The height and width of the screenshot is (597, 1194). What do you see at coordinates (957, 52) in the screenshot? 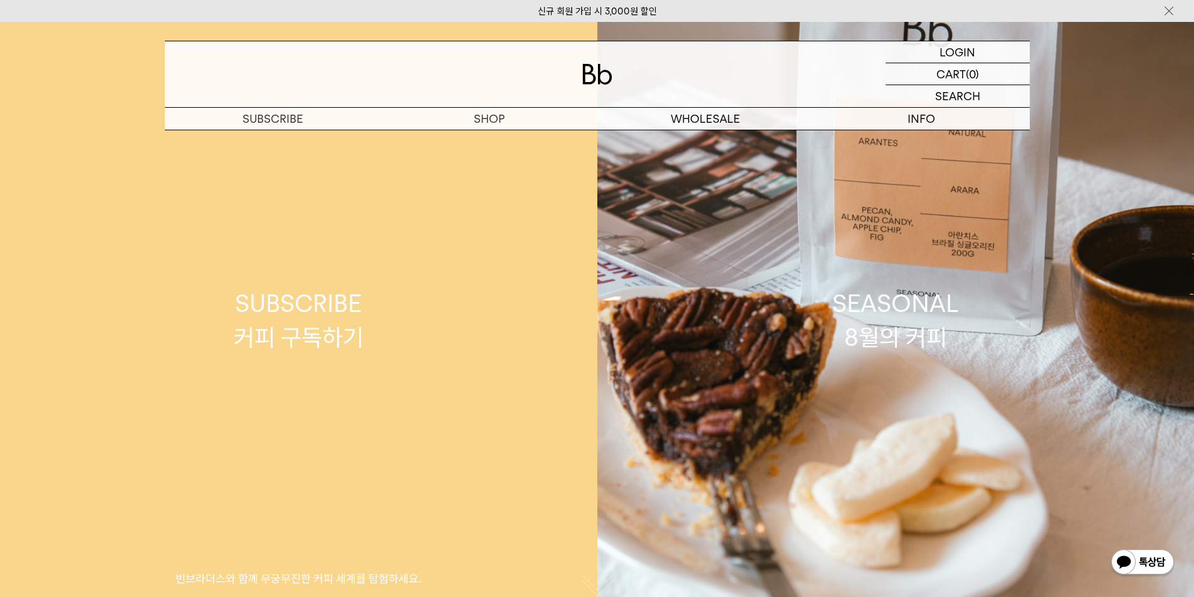
I see `p: LOGIN` at bounding box center [957, 52].